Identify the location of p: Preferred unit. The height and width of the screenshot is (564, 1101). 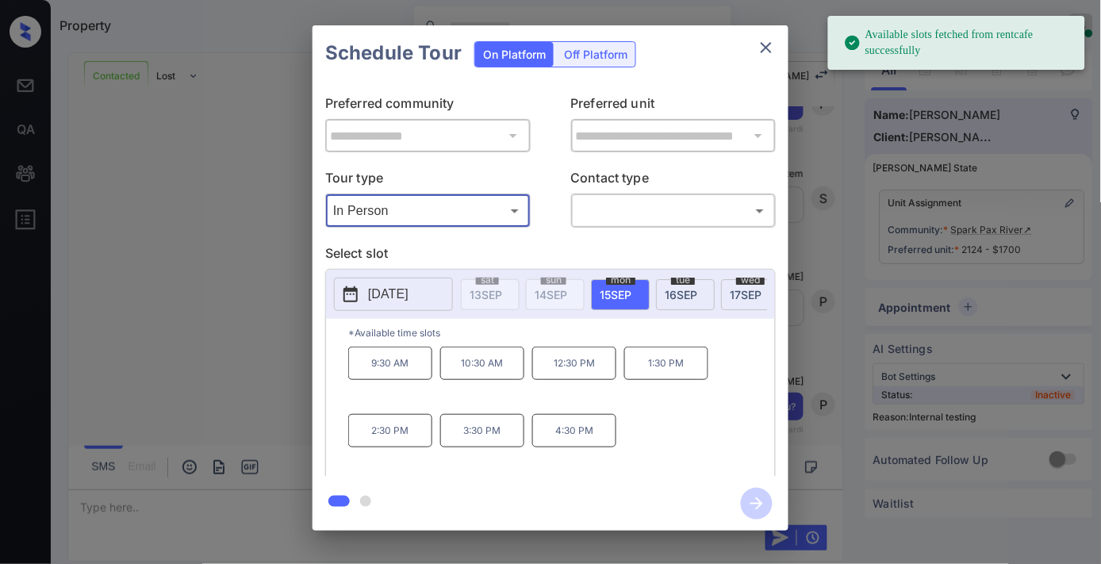
(673, 106).